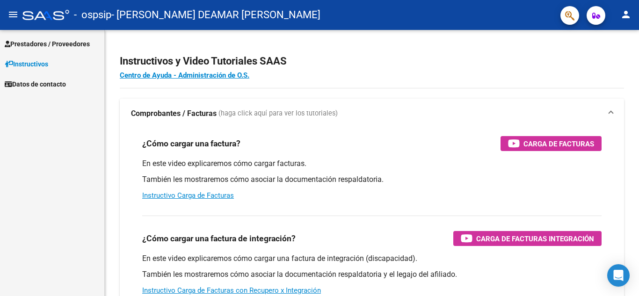  I want to click on a: Instructivo Carga de Facturas, so click(188, 196).